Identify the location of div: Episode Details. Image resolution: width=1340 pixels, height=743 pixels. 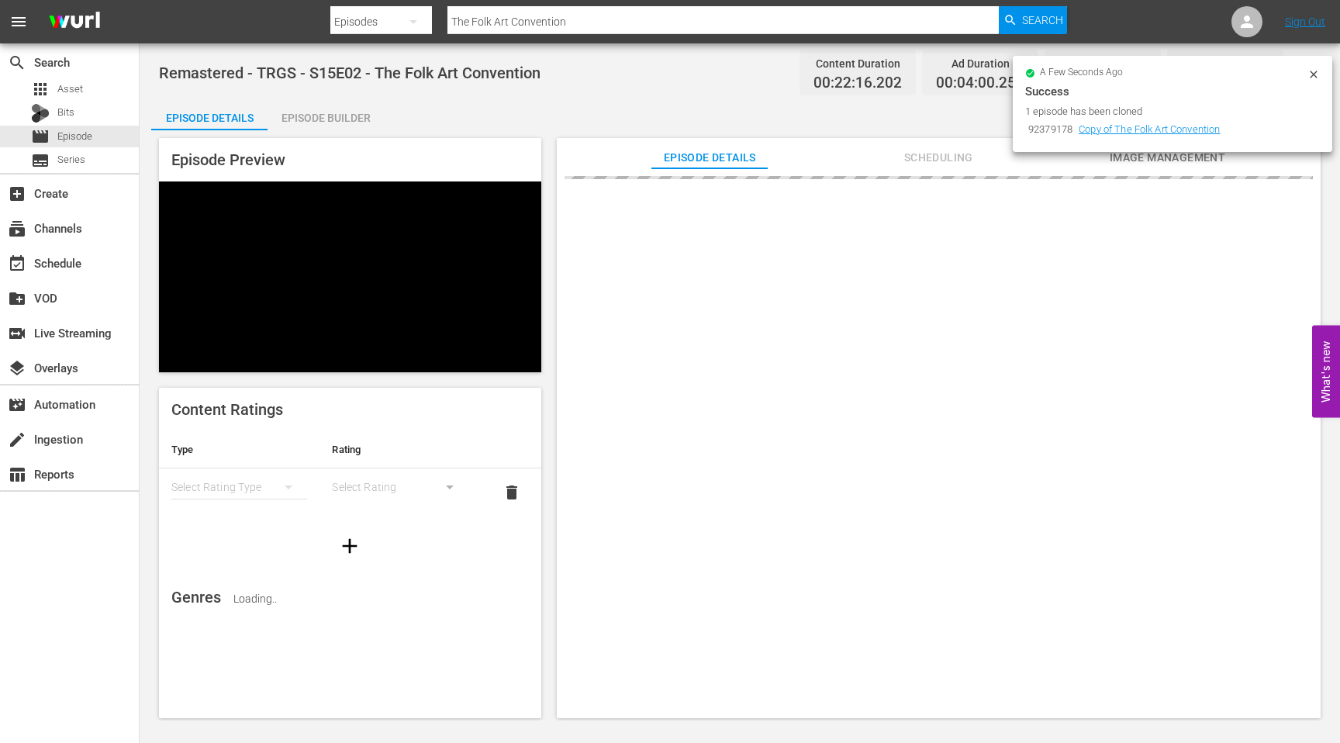
(209, 118).